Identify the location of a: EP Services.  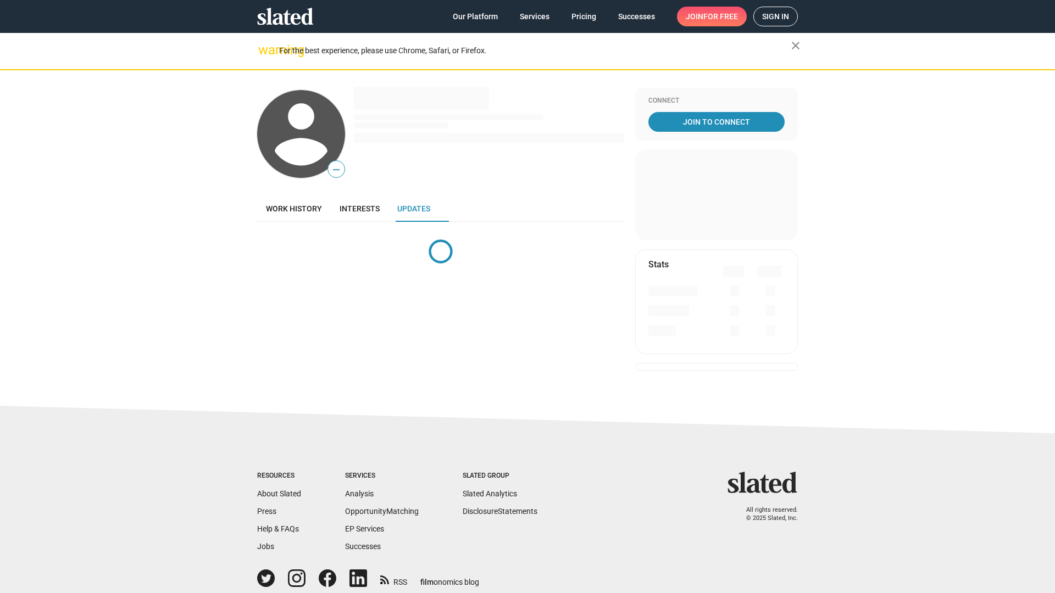
(364, 529).